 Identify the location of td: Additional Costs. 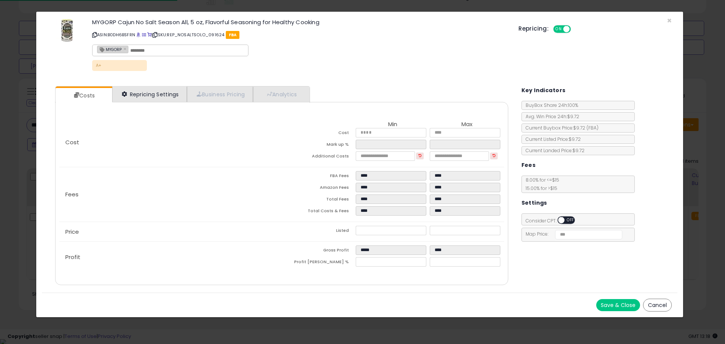
(319, 157).